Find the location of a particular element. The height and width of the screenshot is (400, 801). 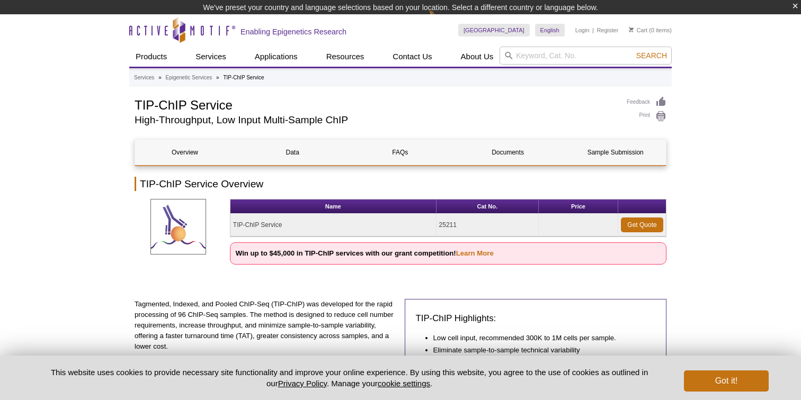

a: Print is located at coordinates (646, 117).